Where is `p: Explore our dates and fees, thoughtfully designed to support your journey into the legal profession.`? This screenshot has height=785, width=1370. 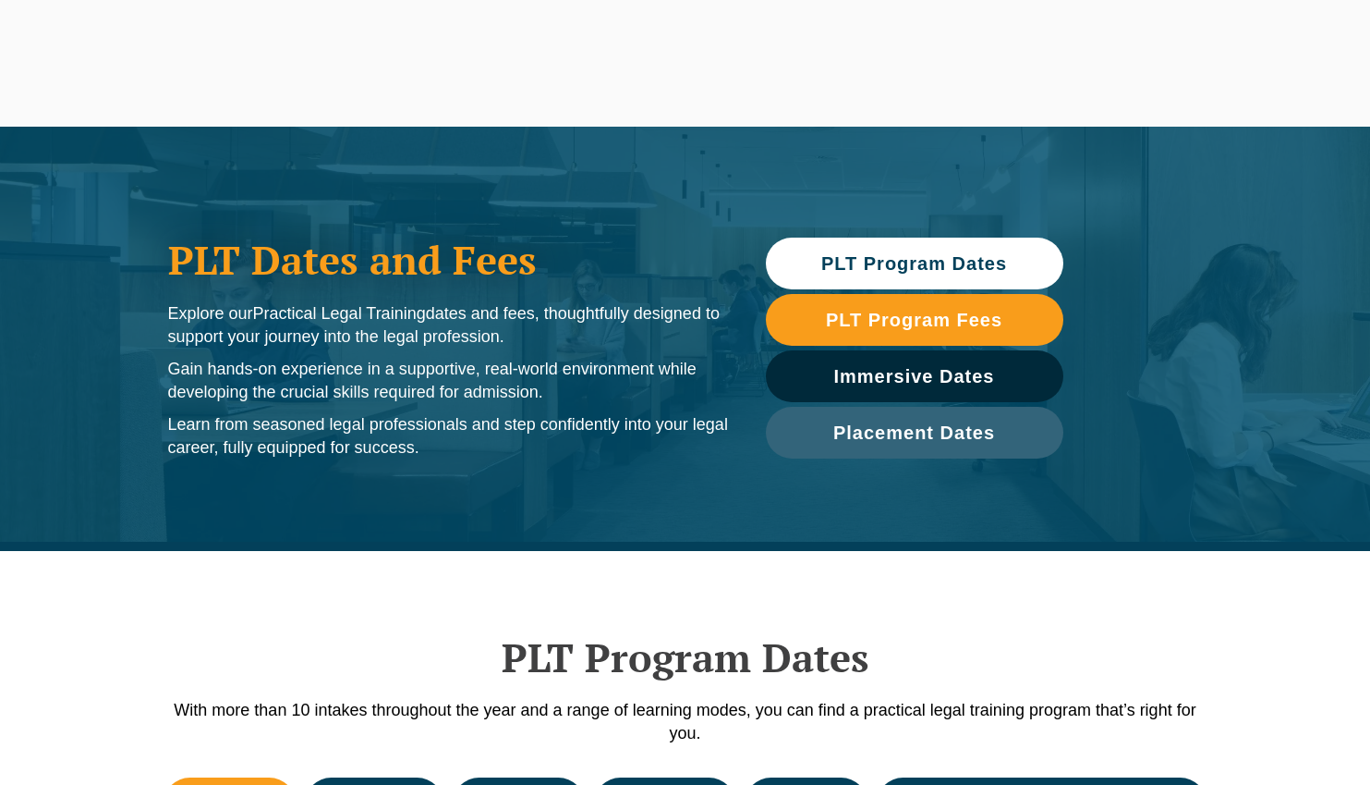
p: Explore our dates and fees, thoughtfully designed to support your journey into the legal profession. is located at coordinates (448, 325).